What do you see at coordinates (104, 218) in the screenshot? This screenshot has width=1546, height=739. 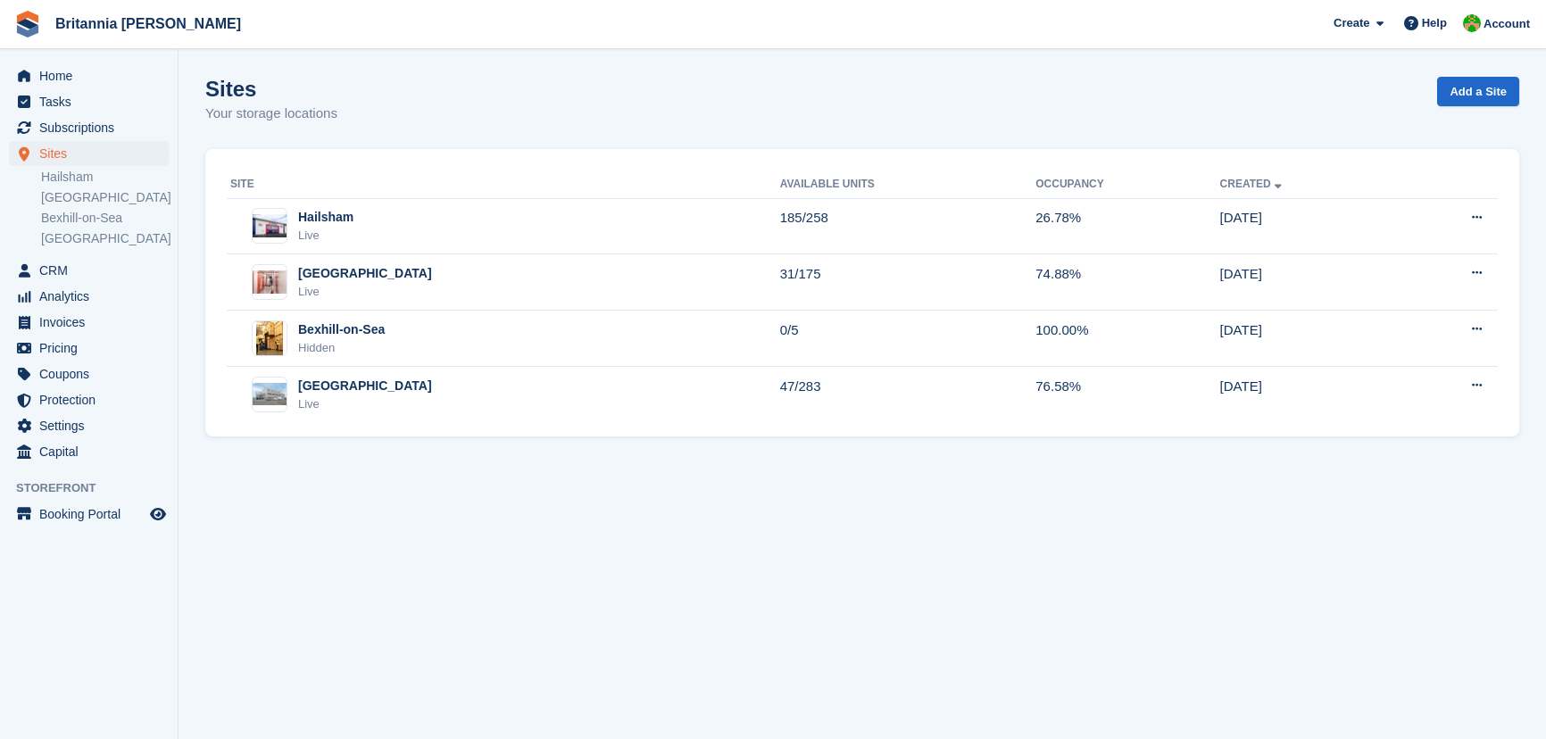 I see `a: Bexhill-on-Sea` at bounding box center [104, 218].